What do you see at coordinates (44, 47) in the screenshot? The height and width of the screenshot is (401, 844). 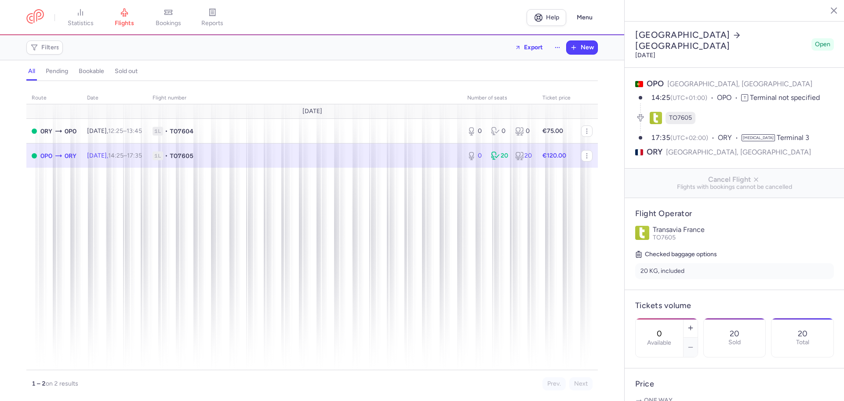 I see `button: Filters` at bounding box center [44, 47].